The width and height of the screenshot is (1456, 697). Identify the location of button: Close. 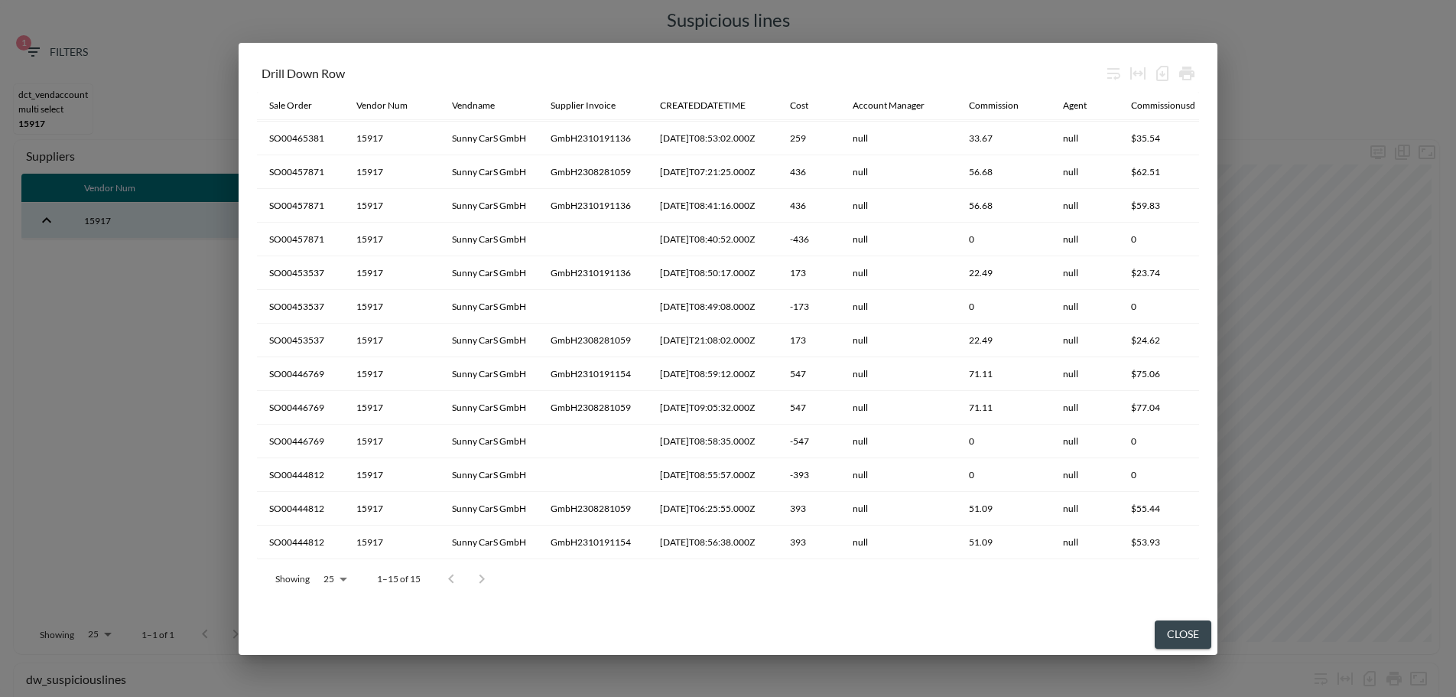
(1183, 634).